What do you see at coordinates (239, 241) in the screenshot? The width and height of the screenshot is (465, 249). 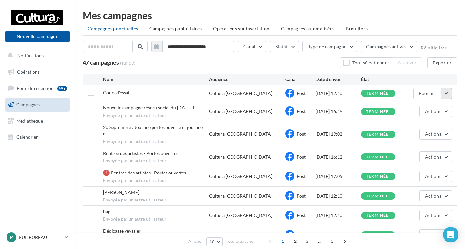 I see `span: résultats/page` at bounding box center [239, 241].